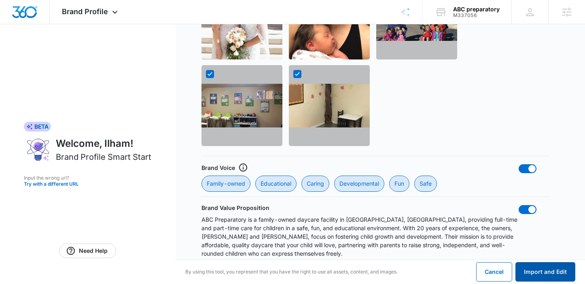 The image size is (585, 284). I want to click on h2: Brand Profile Smart Start, so click(104, 157).